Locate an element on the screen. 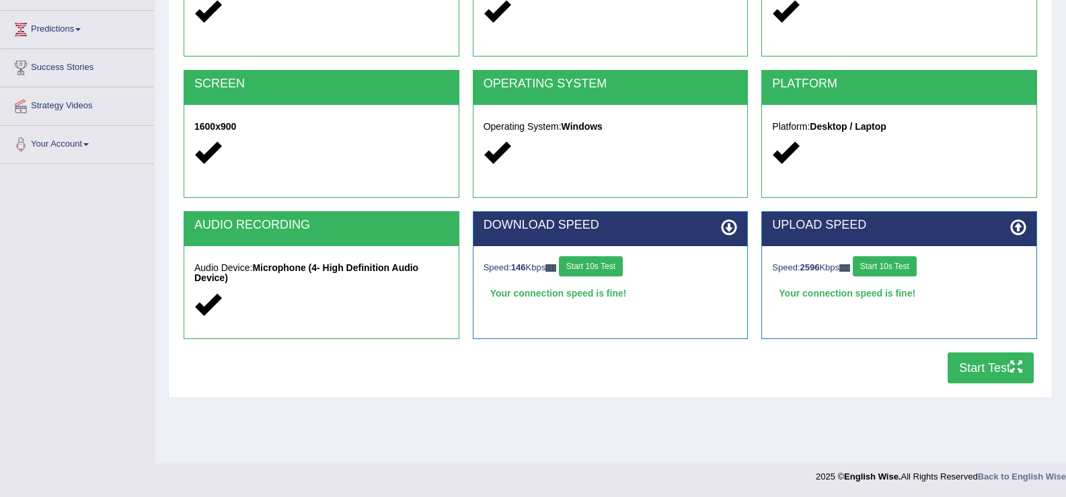  h2: PLATFORM is located at coordinates (899, 84).